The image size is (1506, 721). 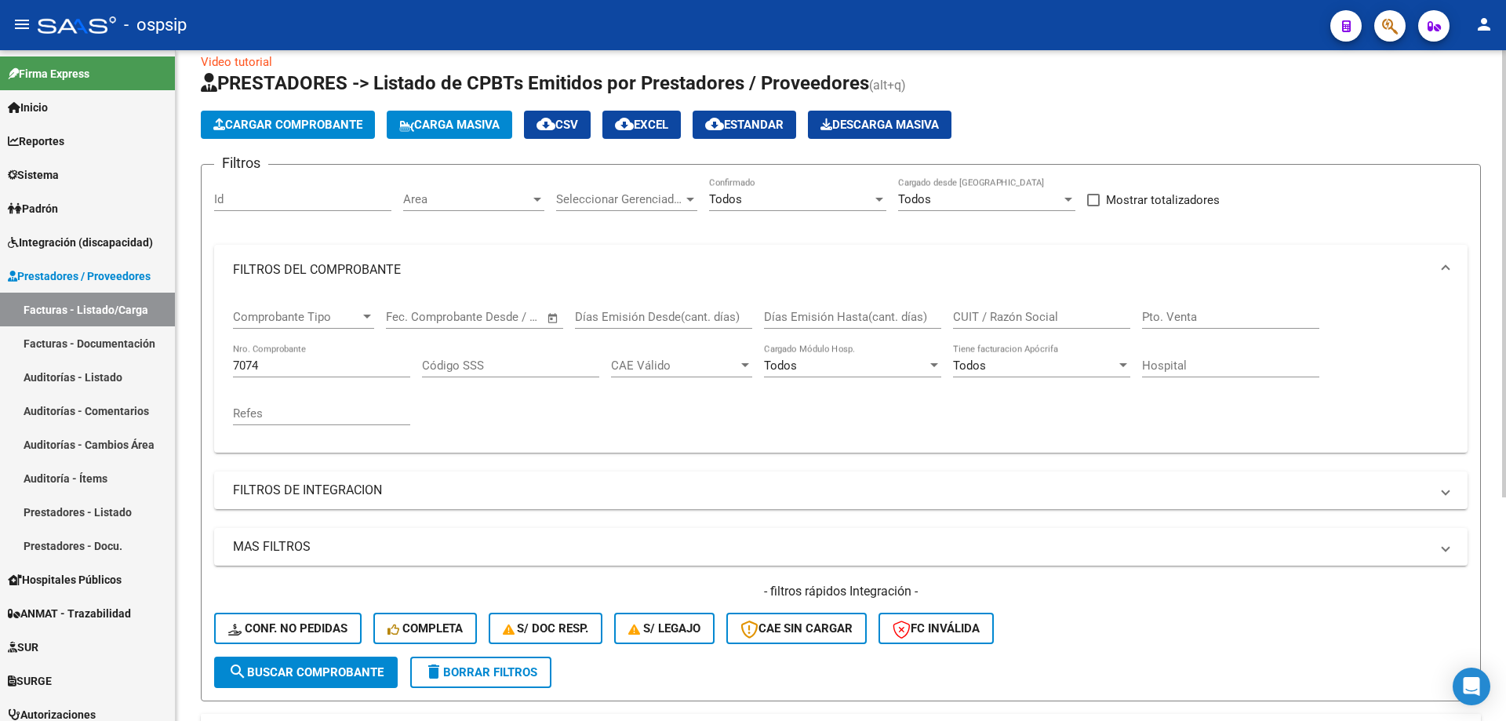 What do you see at coordinates (664, 628) in the screenshot?
I see `button: S/ legajo` at bounding box center [664, 628].